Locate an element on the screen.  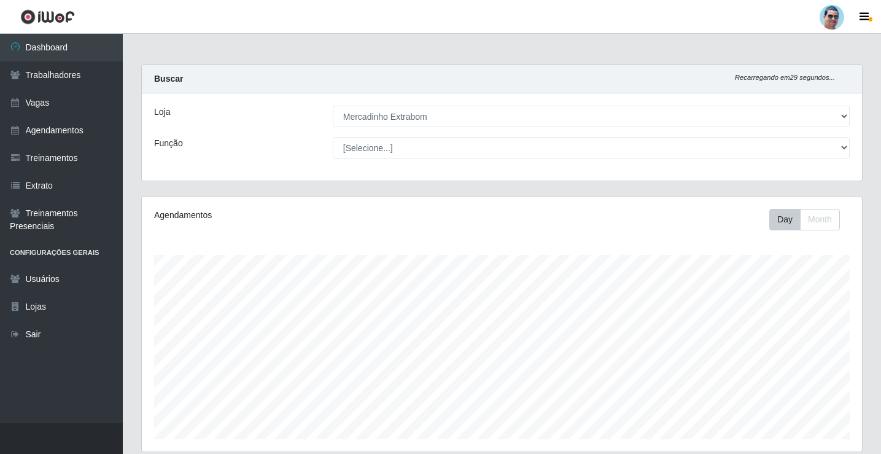
label: Função is located at coordinates (168, 143).